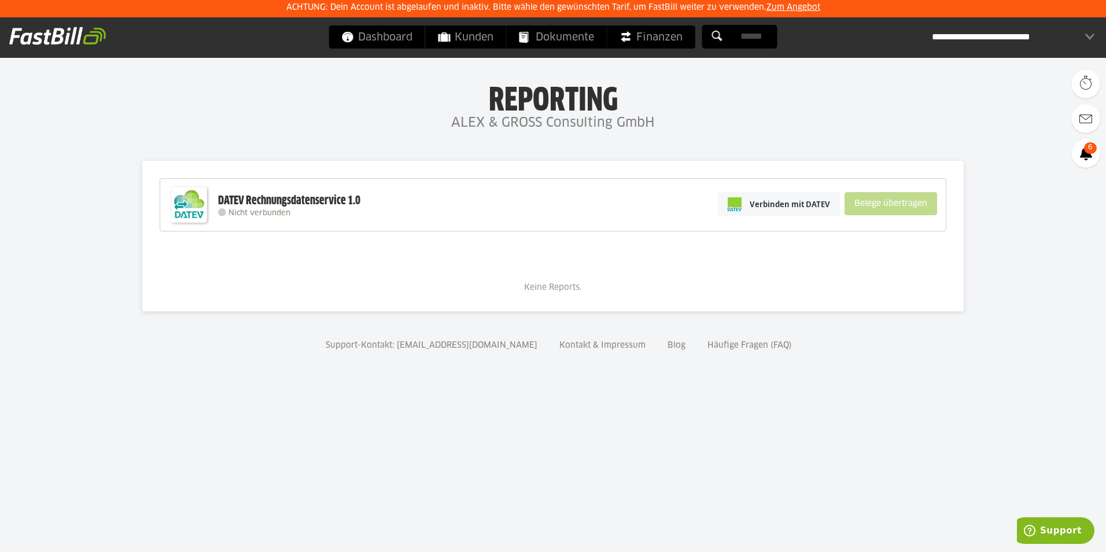 Image resolution: width=1106 pixels, height=552 pixels. What do you see at coordinates (259, 213) in the screenshot?
I see `span: Nicht verbunden` at bounding box center [259, 213].